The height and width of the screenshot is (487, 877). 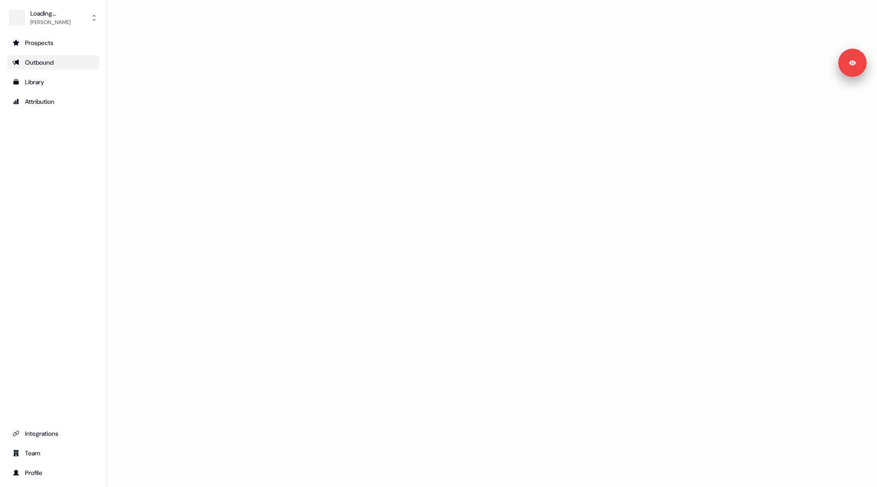 What do you see at coordinates (53, 102) in the screenshot?
I see `div: Attribution` at bounding box center [53, 102].